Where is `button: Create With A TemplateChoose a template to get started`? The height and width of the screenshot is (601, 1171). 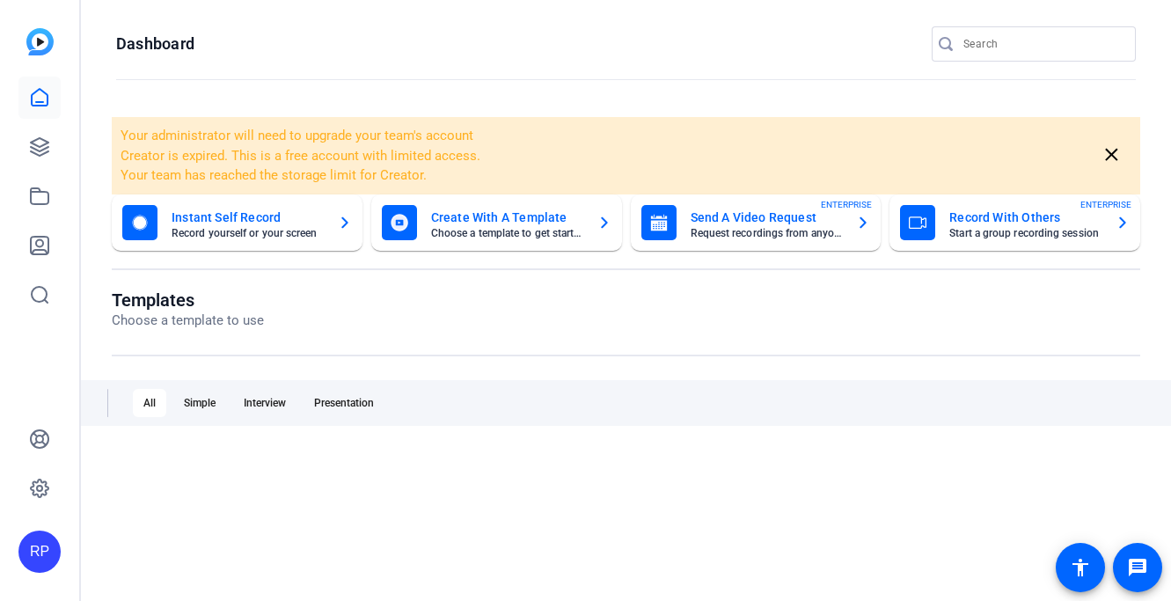
button: Create With A TemplateChoose a template to get started is located at coordinates (496, 223).